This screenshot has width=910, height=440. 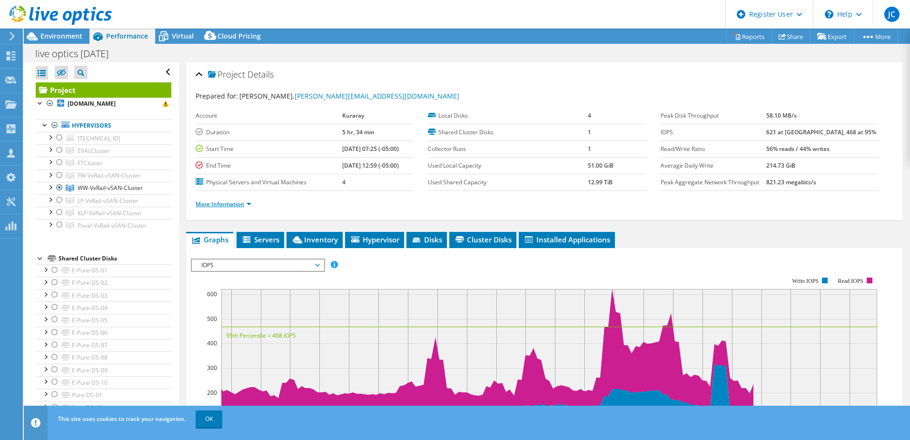 What do you see at coordinates (269, 149) in the screenshot?
I see `label: Start Time` at bounding box center [269, 149].